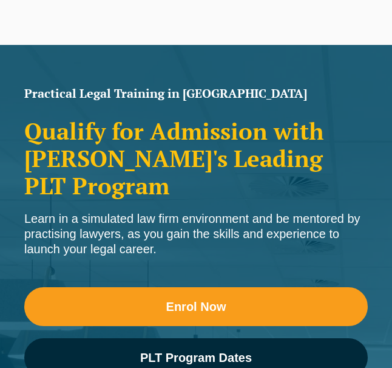 Image resolution: width=392 pixels, height=368 pixels. I want to click on span: PLT Program Dates, so click(196, 358).